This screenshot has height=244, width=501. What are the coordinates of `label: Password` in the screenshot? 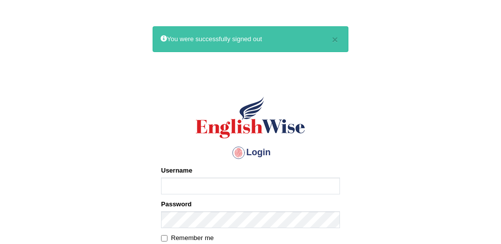 It's located at (176, 204).